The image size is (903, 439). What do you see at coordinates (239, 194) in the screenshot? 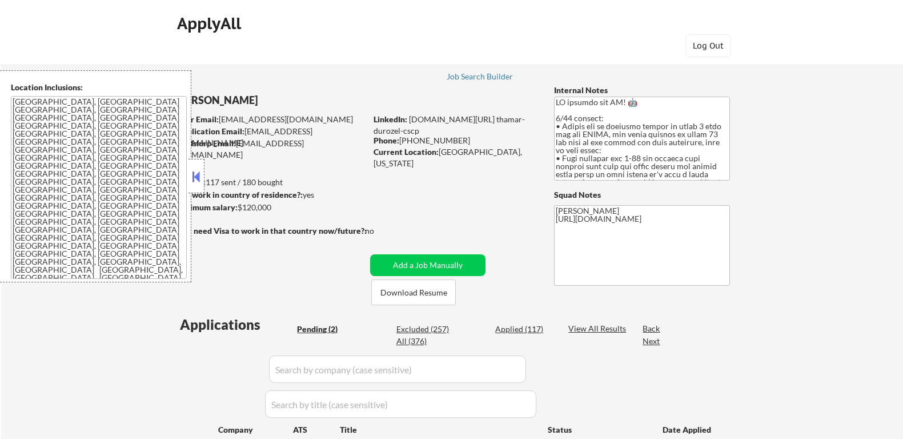
I see `strong: Can work in country of residence?:` at bounding box center [239, 194].